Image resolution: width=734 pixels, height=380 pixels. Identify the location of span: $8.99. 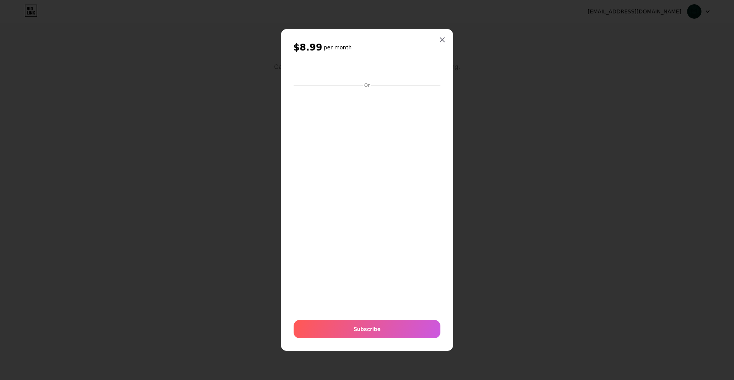
(308, 47).